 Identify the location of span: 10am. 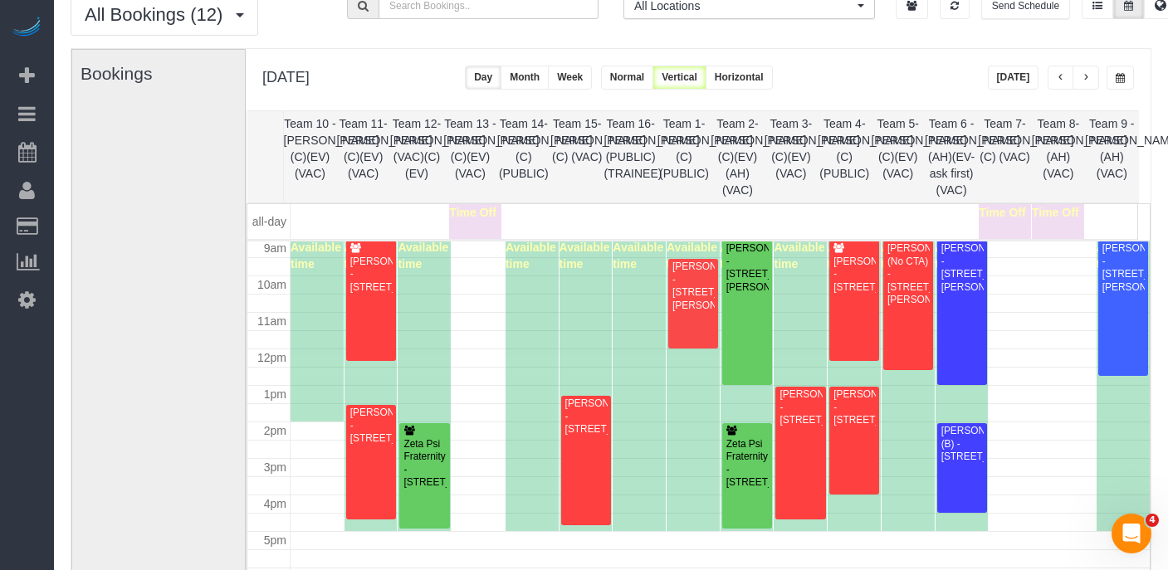
(271, 285).